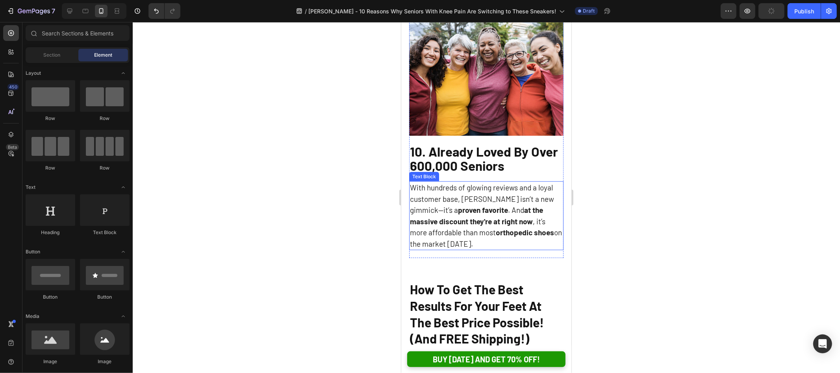 The width and height of the screenshot is (840, 373). Describe the element at coordinates (822, 344) in the screenshot. I see `div: Open Intercom Messenger` at that location.